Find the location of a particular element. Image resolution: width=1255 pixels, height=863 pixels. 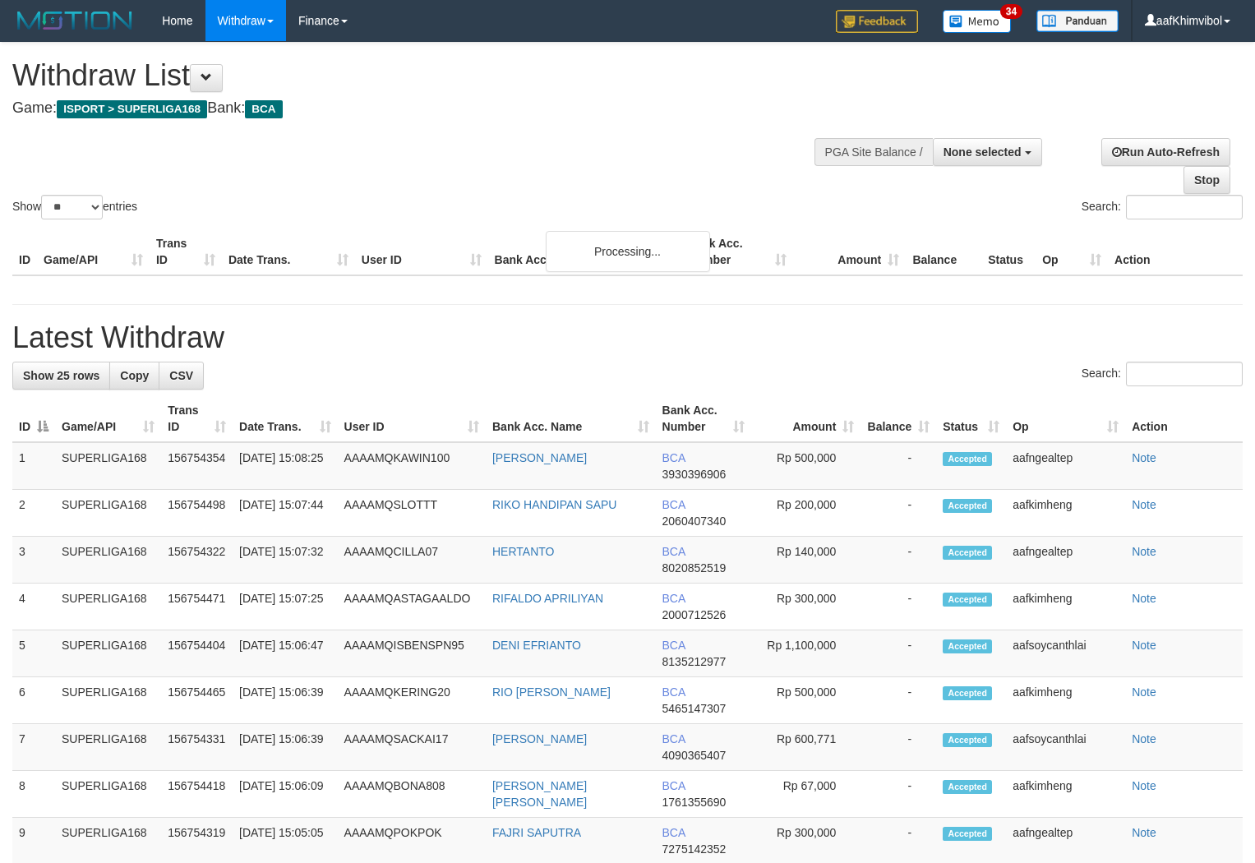

th: Bank Acc. Name is located at coordinates (584, 251).